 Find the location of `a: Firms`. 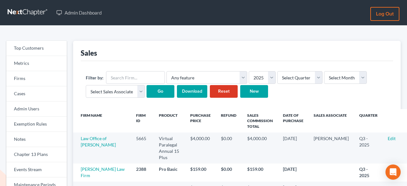

a: Firms is located at coordinates (36, 79).